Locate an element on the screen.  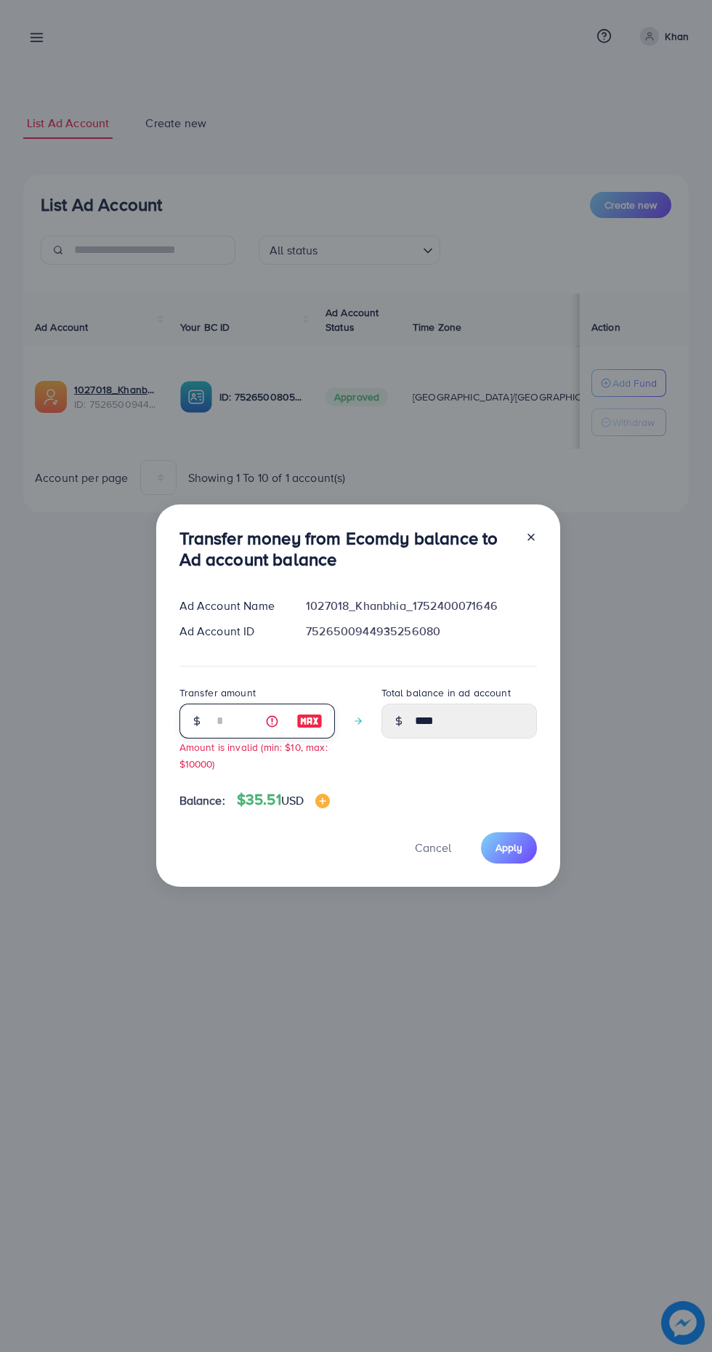
h4: $35.51 is located at coordinates (284, 800).